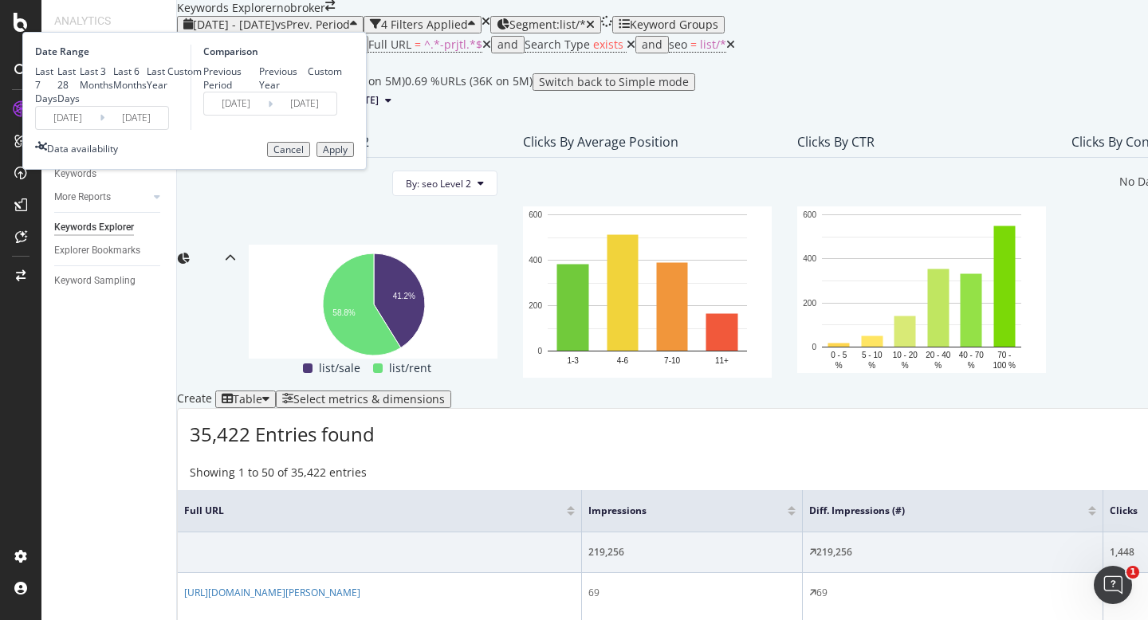  Describe the element at coordinates (676, 511) in the screenshot. I see `span: Impressions` at that location.